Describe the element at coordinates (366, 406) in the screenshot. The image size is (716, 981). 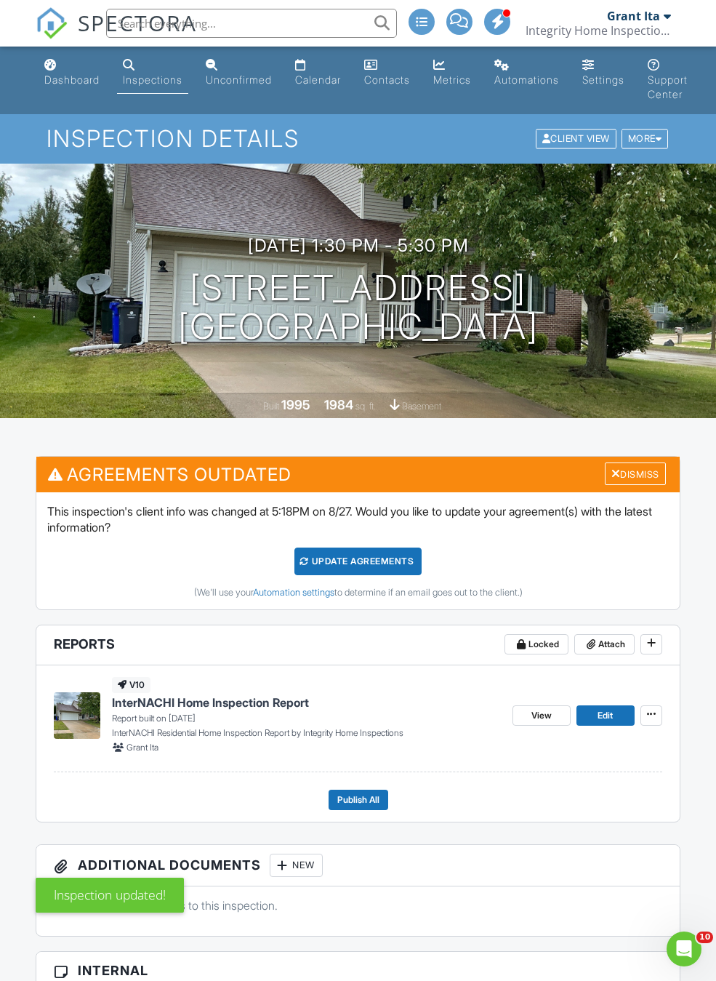
I see `span: sq. ft.` at that location.